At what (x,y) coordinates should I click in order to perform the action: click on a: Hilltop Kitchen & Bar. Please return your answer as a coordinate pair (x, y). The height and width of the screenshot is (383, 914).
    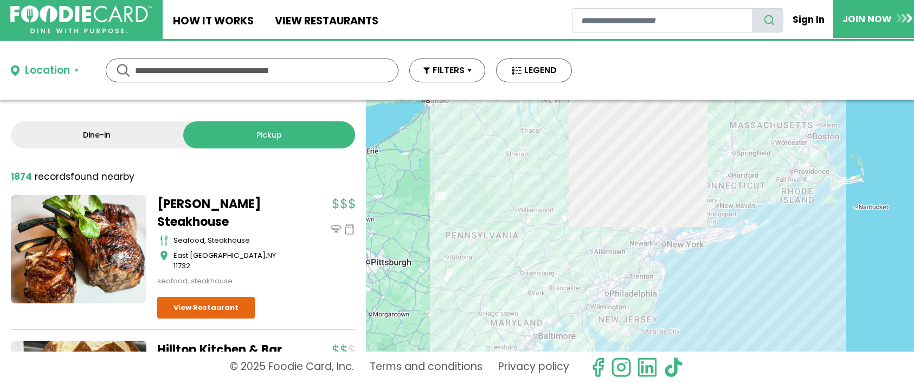
    Looking at the image, I should click on (225, 350).